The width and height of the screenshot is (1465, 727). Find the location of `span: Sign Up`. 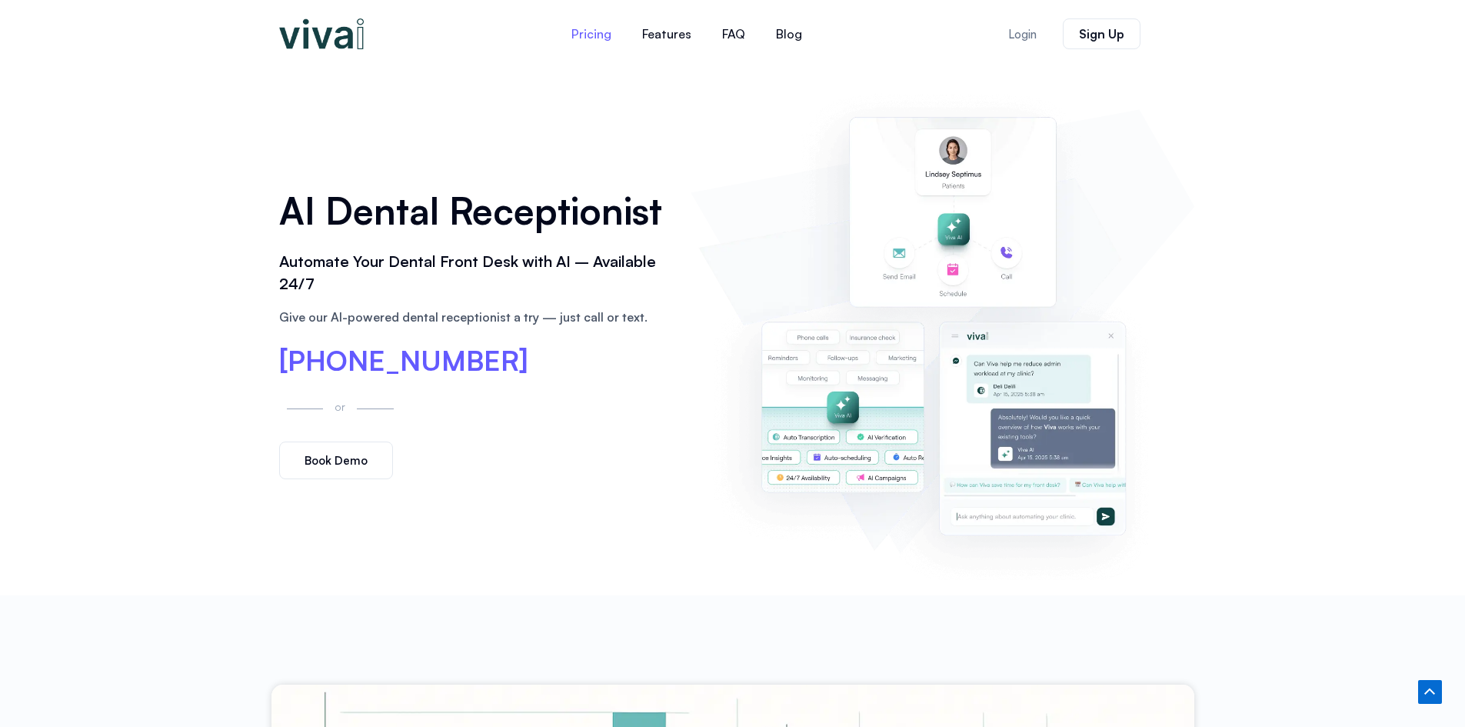

span: Sign Up is located at coordinates (1101, 34).